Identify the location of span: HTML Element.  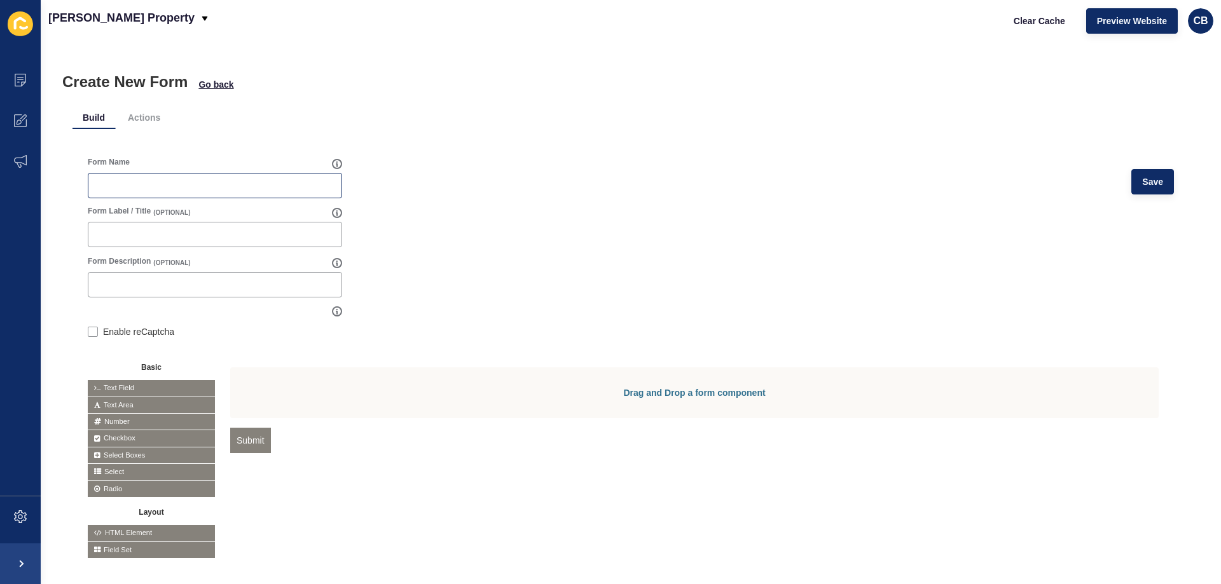
(151, 533).